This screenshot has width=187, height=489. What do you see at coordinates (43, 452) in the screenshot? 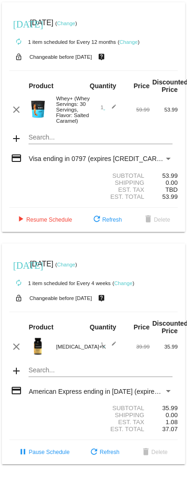
I see `span: Pause Schedule` at bounding box center [43, 452].